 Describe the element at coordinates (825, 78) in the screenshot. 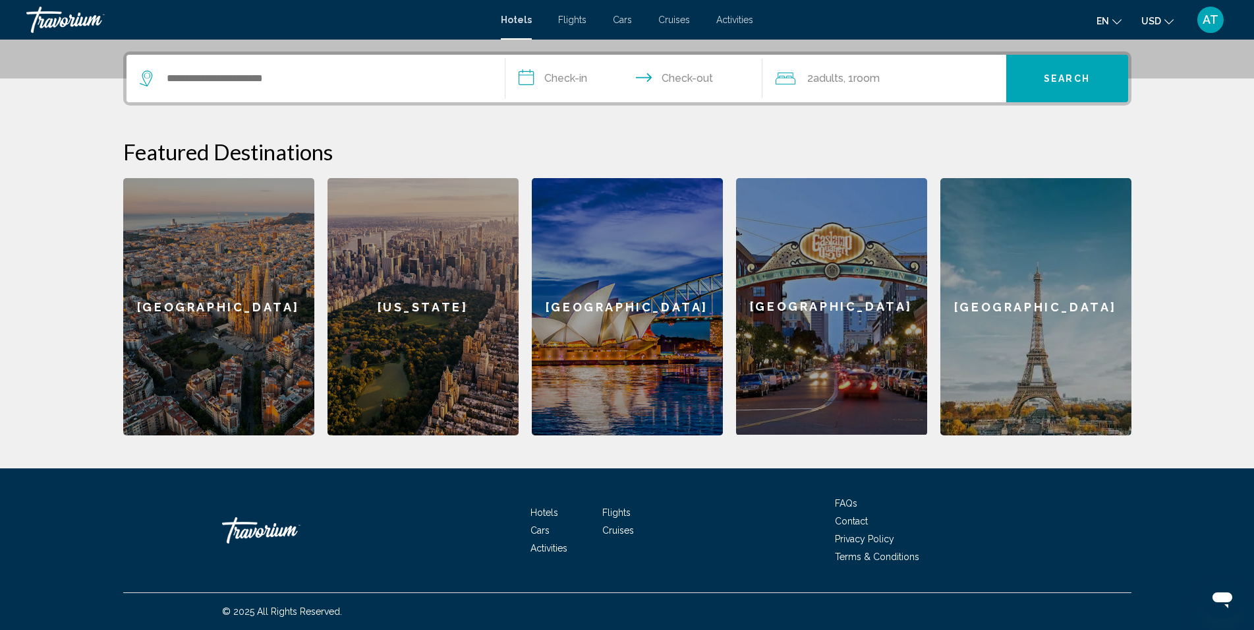

I see `span: 2` at that location.